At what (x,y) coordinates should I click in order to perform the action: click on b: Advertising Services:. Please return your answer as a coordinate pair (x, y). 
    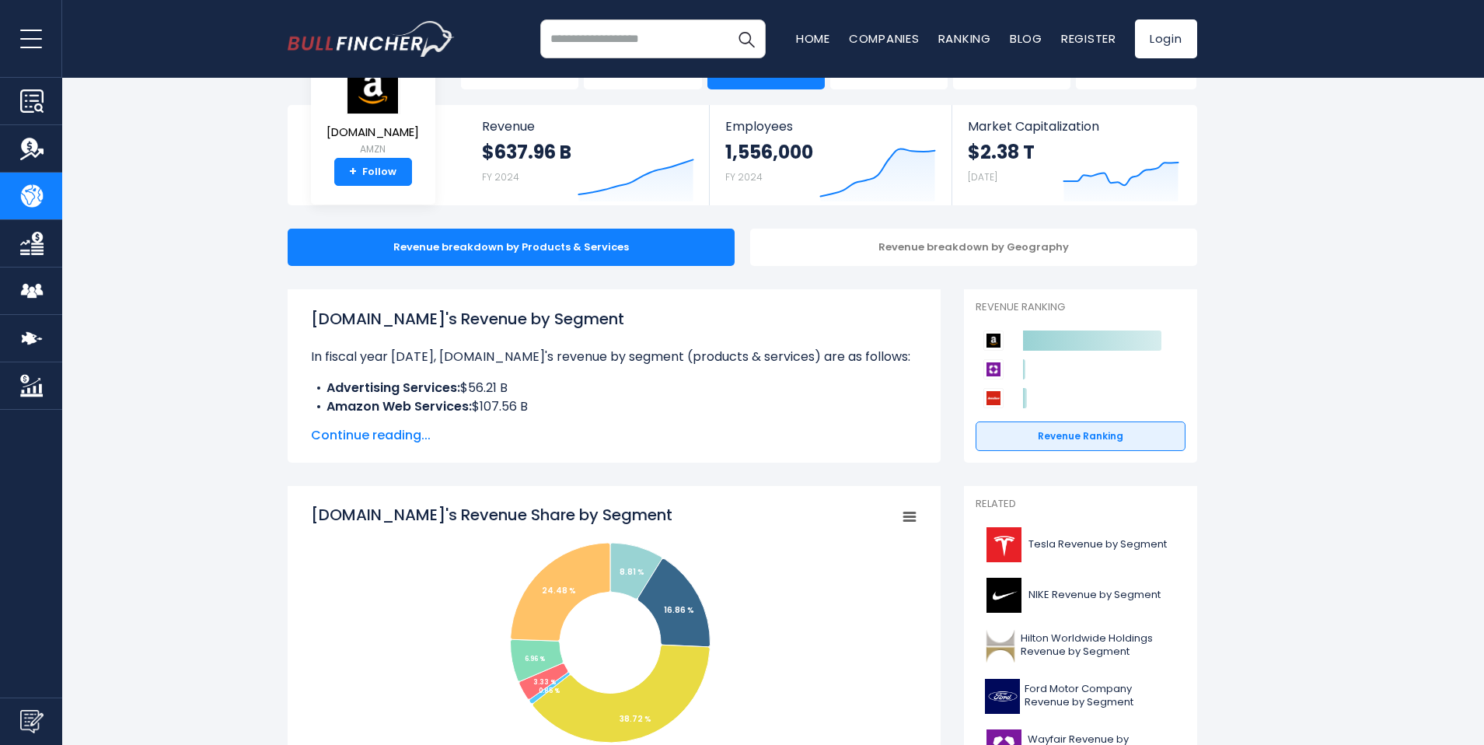
    Looking at the image, I should click on (393, 387).